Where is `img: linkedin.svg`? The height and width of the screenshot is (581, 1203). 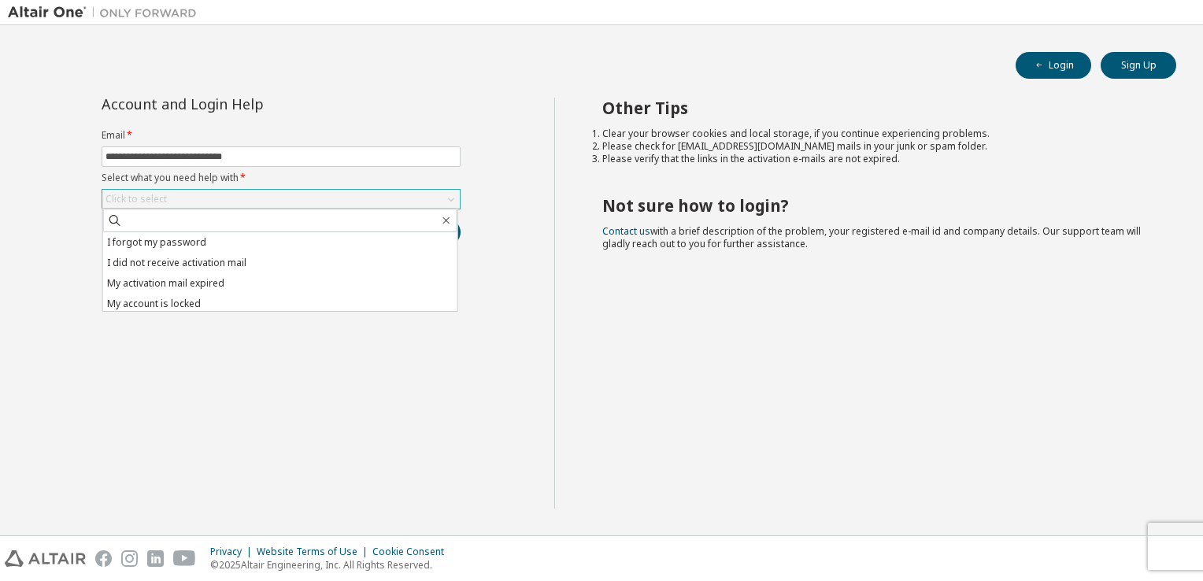 img: linkedin.svg is located at coordinates (155, 558).